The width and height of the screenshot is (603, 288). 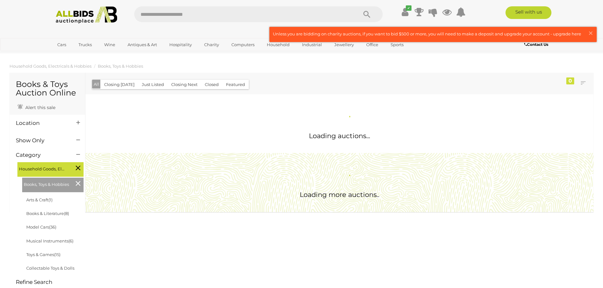 I want to click on h4: Category, so click(x=41, y=155).